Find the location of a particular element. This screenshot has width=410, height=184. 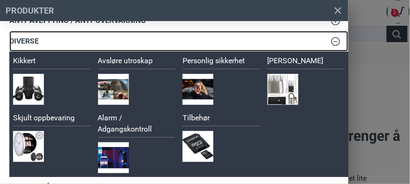

a: Alarm / Adgangskontroll is located at coordinates (137, 125).